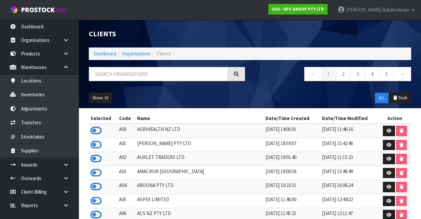 Image resolution: width=421 pixels, height=219 pixels. I want to click on th: Code, so click(126, 118).